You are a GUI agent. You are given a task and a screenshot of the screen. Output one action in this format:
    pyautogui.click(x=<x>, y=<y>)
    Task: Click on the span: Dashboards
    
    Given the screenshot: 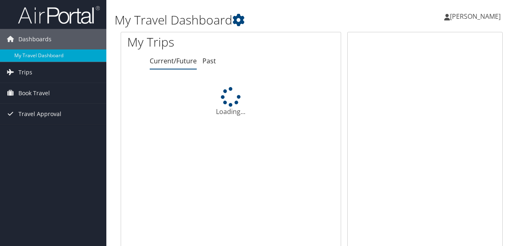 What is the action you would take?
    pyautogui.click(x=35, y=39)
    